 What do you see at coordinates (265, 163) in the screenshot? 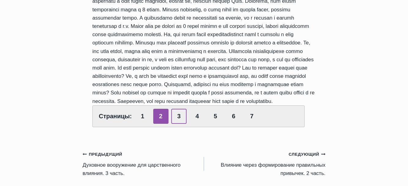
I see `a: СледующийВлияние через формирование правильных привычек. 2 часть.` at bounding box center [265, 163].